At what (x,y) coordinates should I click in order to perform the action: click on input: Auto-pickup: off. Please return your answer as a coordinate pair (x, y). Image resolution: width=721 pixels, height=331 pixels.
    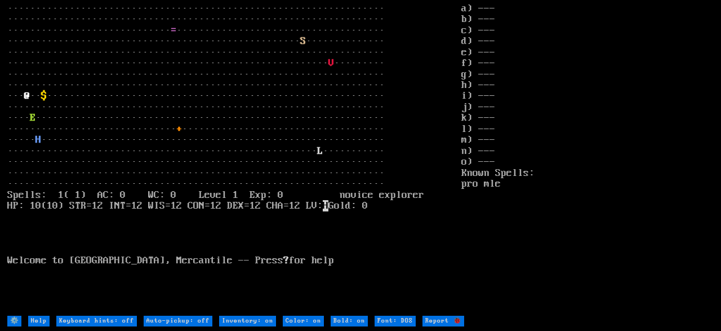
    Looking at the image, I should click on (178, 320).